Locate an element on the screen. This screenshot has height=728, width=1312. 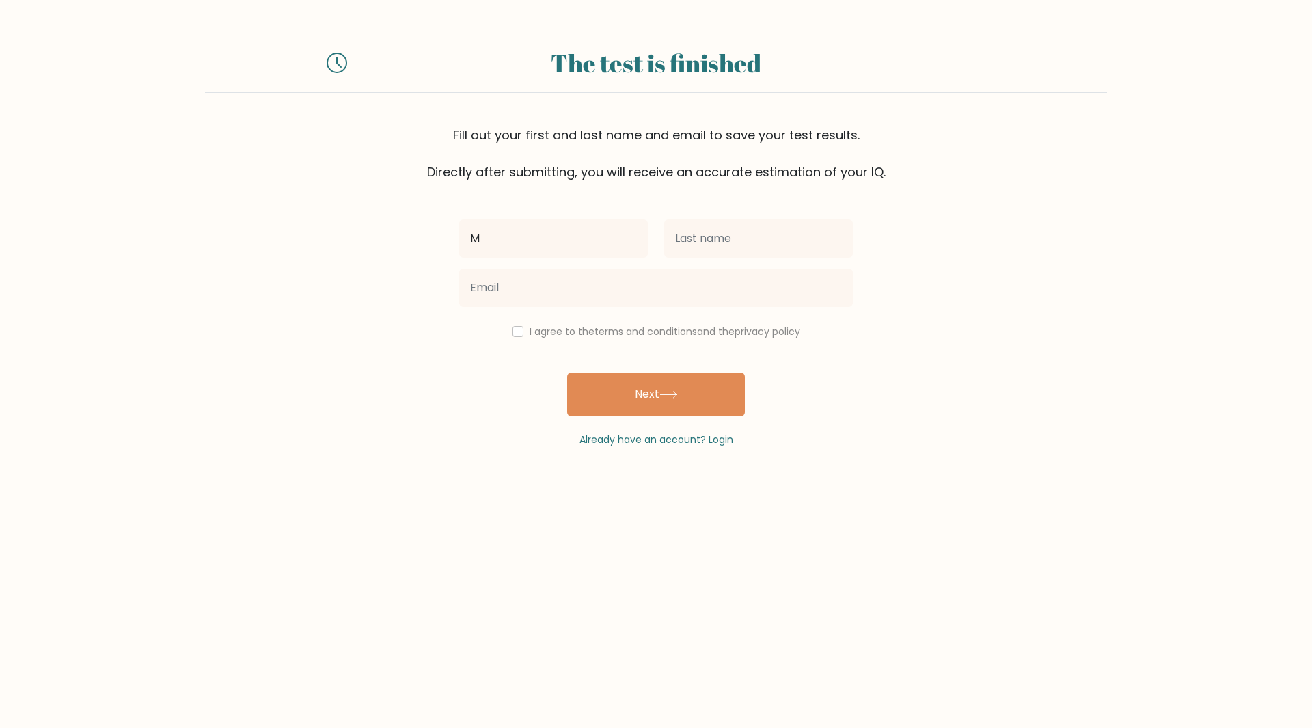
input: Email is located at coordinates (656, 288).